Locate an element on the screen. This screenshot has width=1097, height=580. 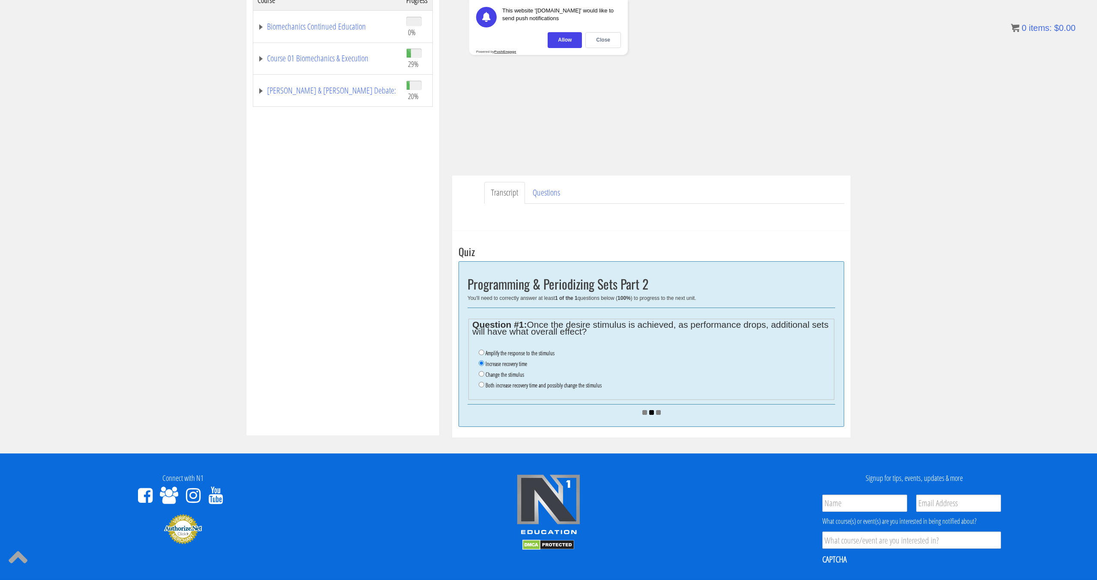
label: CAPTCHA is located at coordinates (835, 559).